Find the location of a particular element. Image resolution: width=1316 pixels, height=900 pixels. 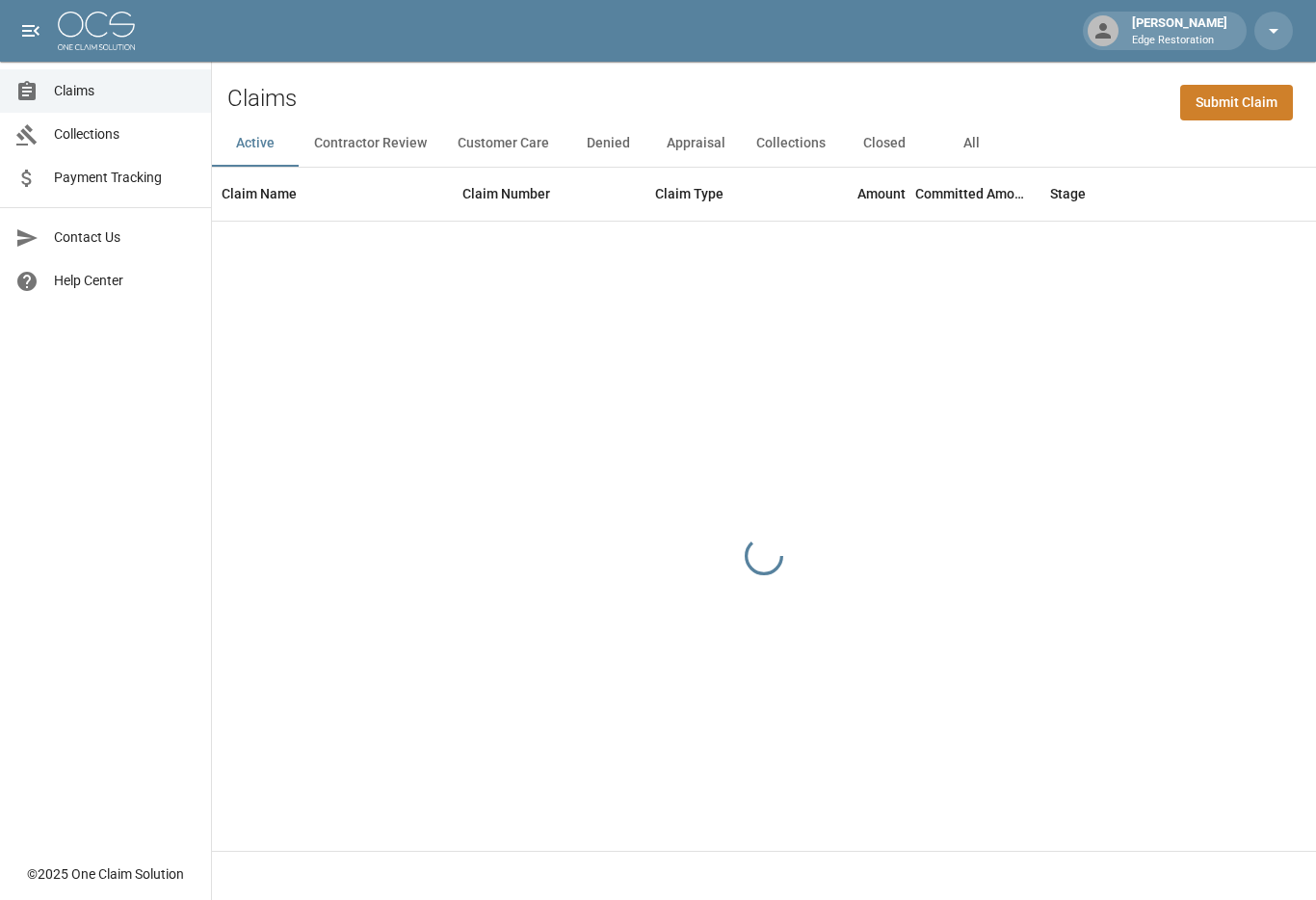

button: Appraisal is located at coordinates (696, 144).